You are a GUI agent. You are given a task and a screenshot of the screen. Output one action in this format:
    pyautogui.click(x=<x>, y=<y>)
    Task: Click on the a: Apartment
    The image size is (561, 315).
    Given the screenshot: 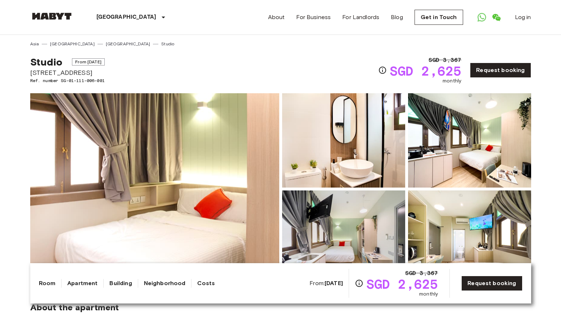 What is the action you would take?
    pyautogui.click(x=82, y=283)
    